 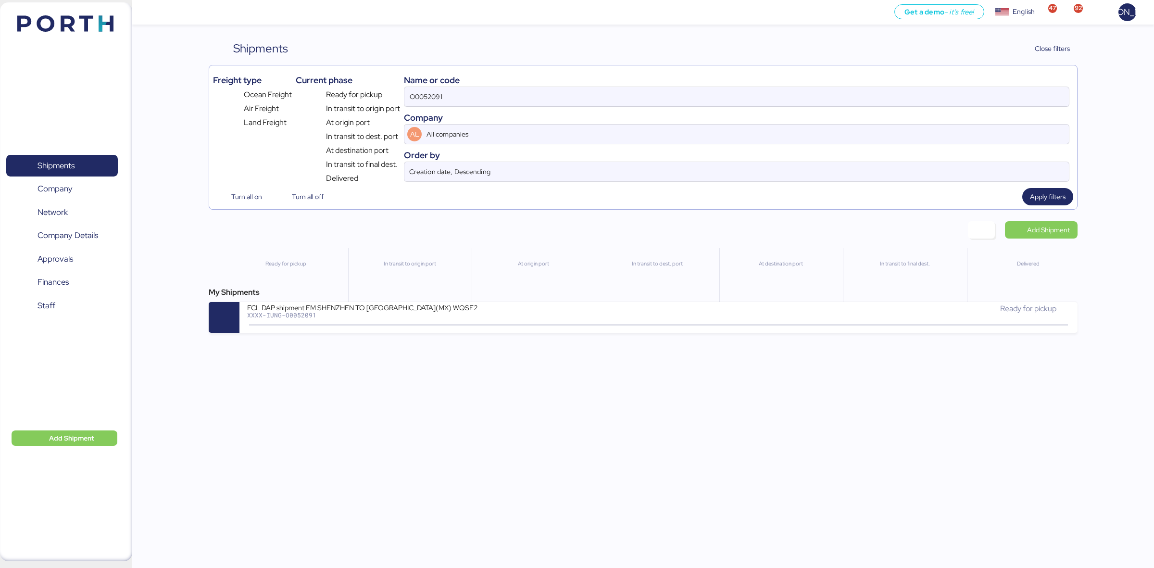 I want to click on span: Turn all on, so click(x=247, y=197).